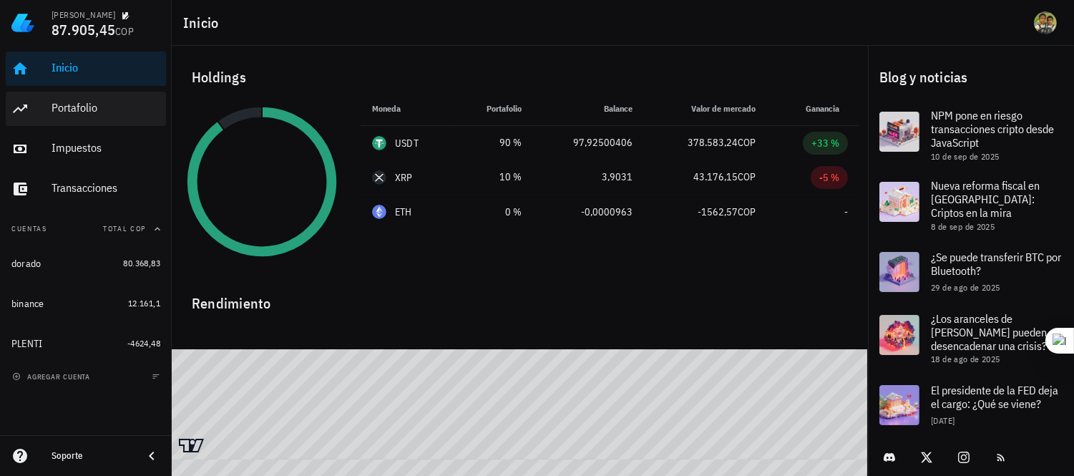 This screenshot has height=476, width=1074. Describe the element at coordinates (52, 376) in the screenshot. I see `button: agregar cuenta` at that location.